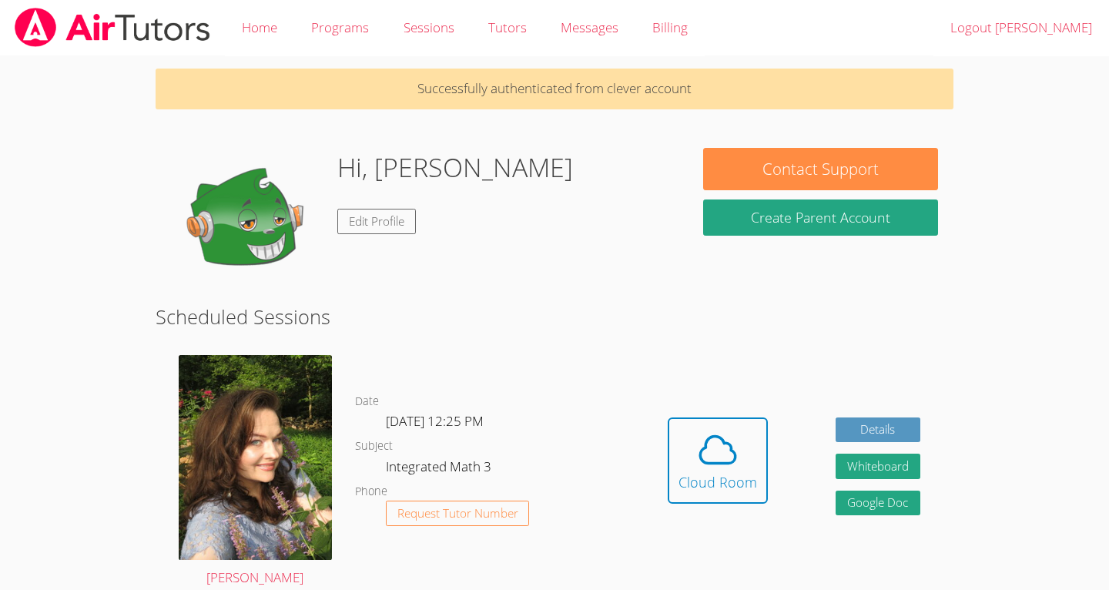 This screenshot has width=1109, height=590. I want to click on dt: Date, so click(367, 401).